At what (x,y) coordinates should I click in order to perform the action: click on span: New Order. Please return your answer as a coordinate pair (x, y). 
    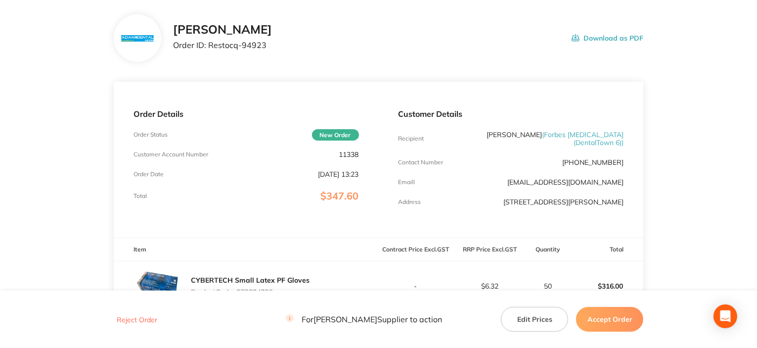
    Looking at the image, I should click on (335, 135).